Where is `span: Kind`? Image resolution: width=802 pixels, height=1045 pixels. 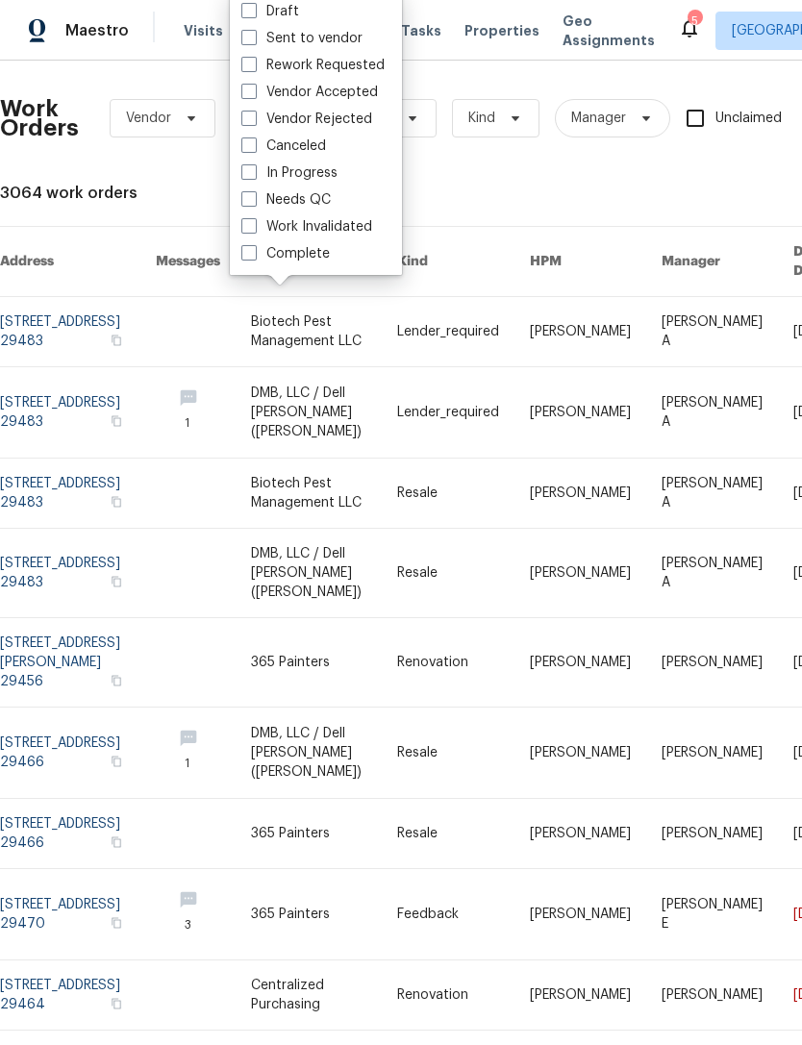 span: Kind is located at coordinates (482, 118).